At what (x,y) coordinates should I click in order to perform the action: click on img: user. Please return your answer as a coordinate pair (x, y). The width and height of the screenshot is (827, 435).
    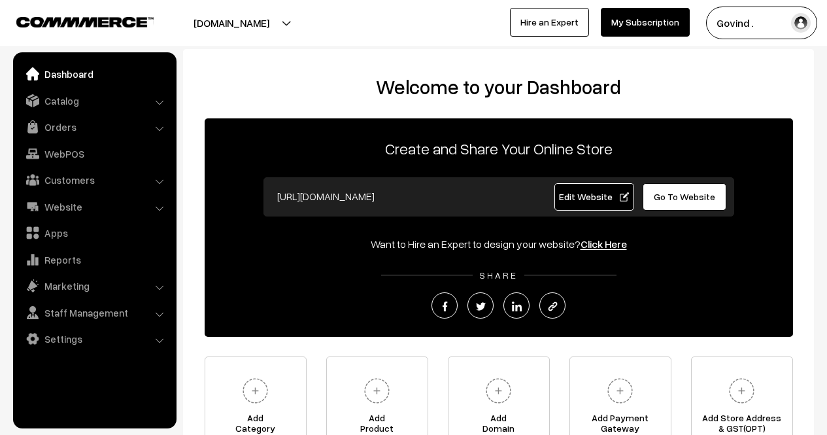
    Looking at the image, I should click on (801, 23).